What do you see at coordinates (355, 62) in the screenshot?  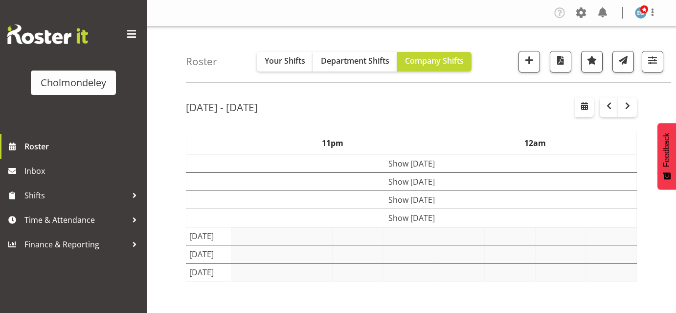 I see `button: Department Shifts` at bounding box center [355, 62].